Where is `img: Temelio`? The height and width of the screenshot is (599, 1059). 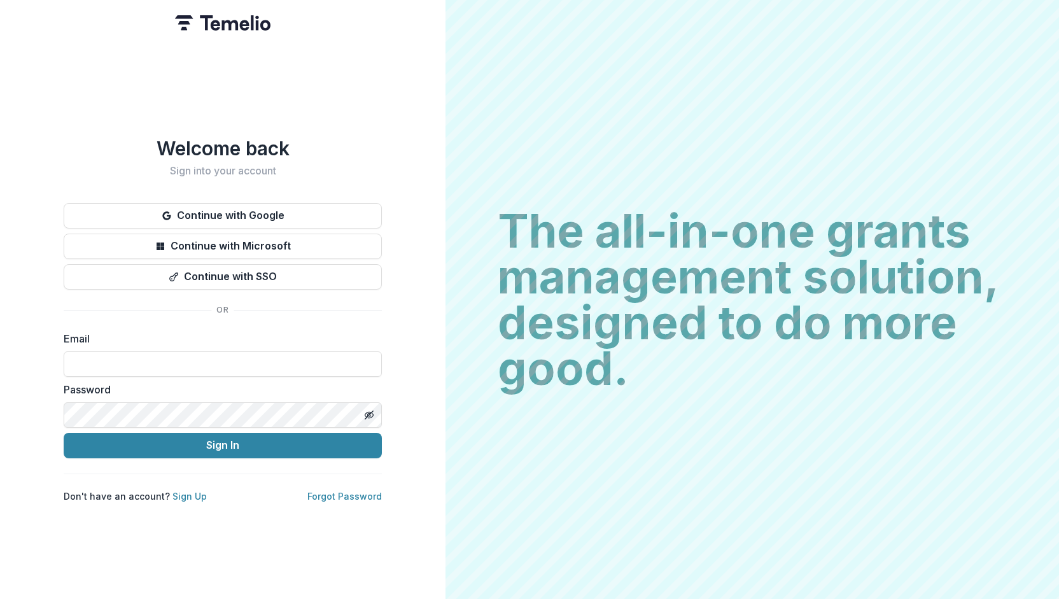 img: Temelio is located at coordinates (223, 23).